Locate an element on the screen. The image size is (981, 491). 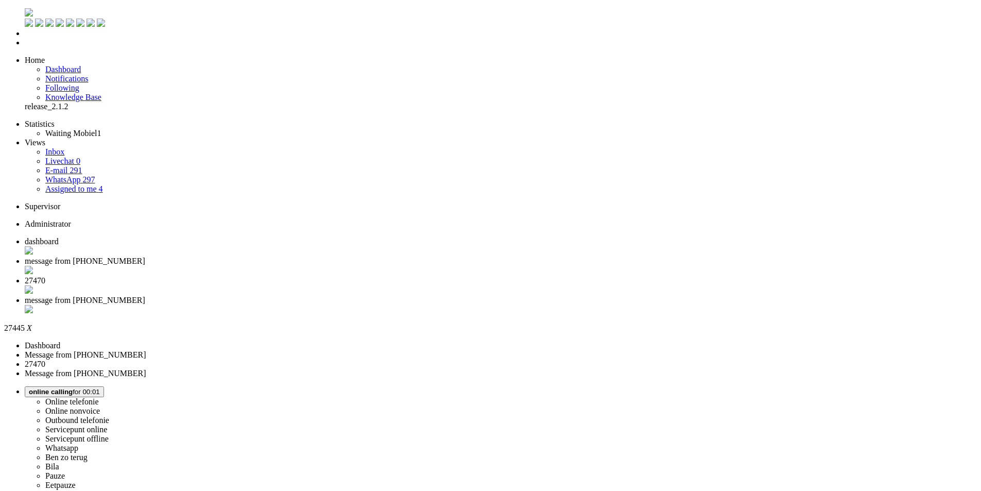
img: flow_omnibird.svg is located at coordinates (29, 12).